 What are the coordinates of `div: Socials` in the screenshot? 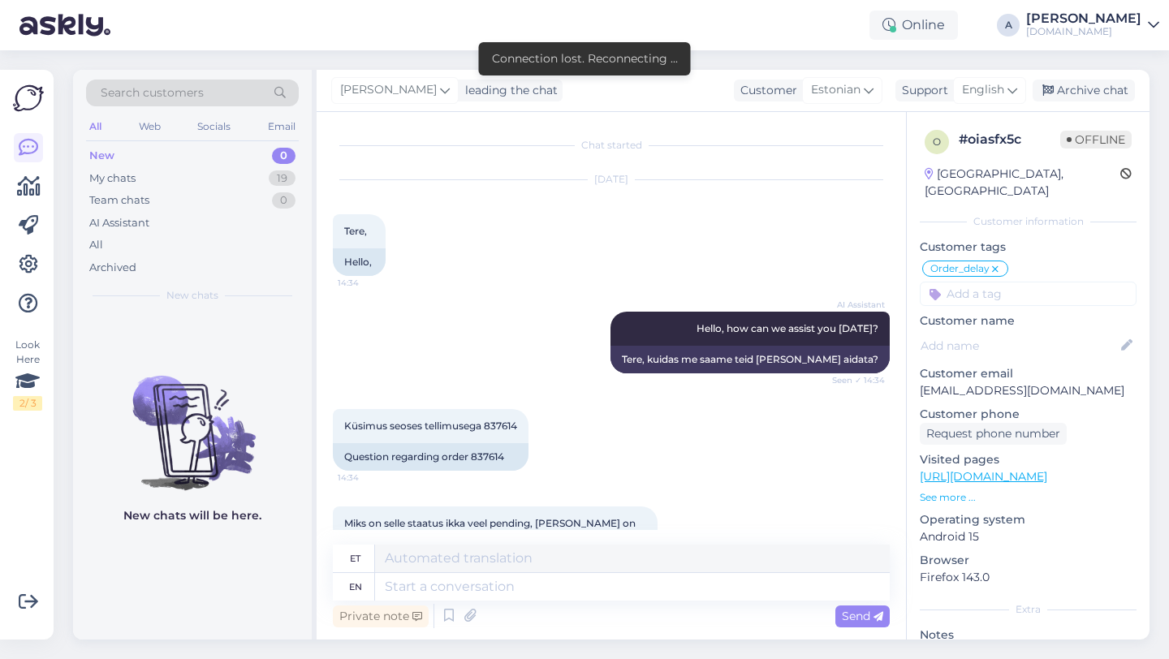 It's located at (213, 127).